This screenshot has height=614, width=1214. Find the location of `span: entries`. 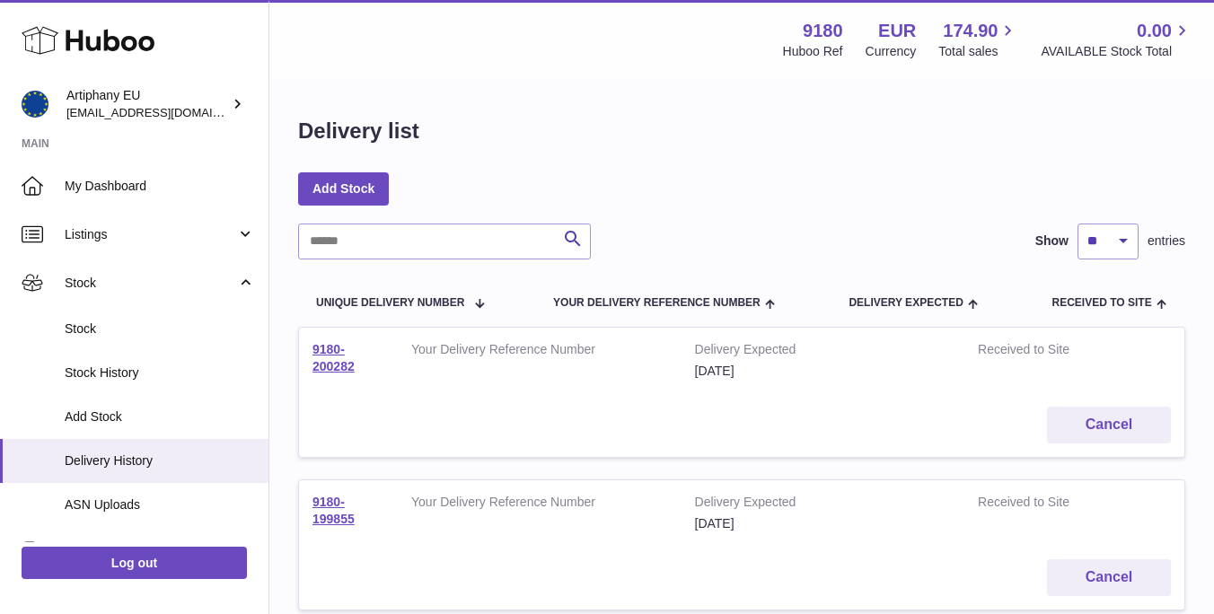

span: entries is located at coordinates (1166, 241).